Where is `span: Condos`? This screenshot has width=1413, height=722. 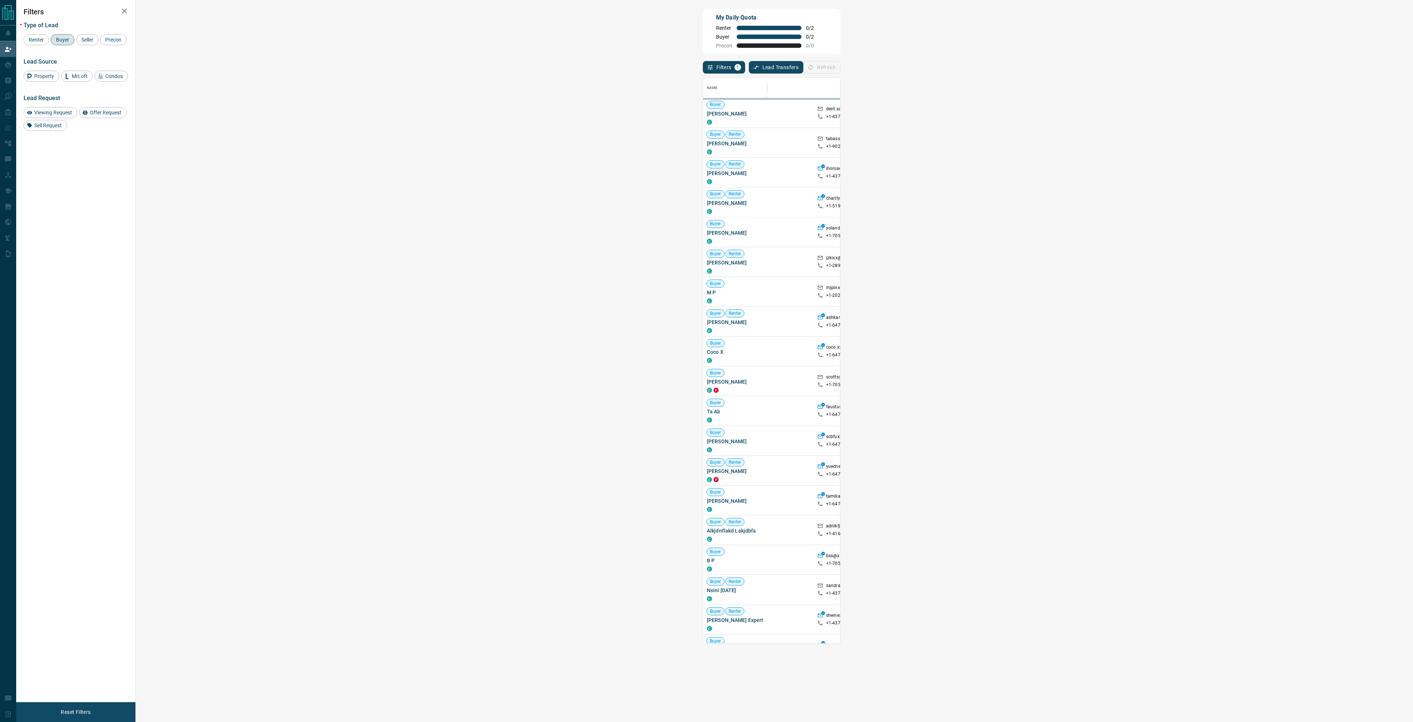 span: Condos is located at coordinates (114, 76).